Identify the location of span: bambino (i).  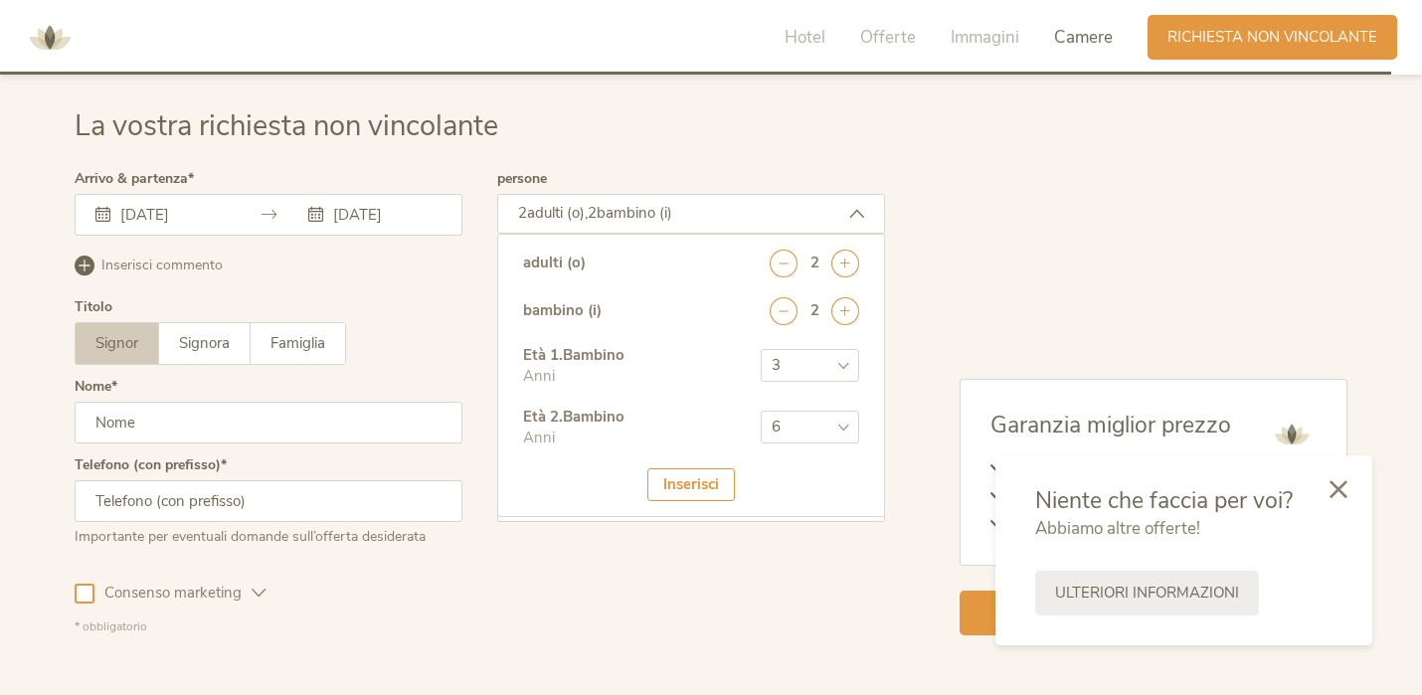
(635, 213).